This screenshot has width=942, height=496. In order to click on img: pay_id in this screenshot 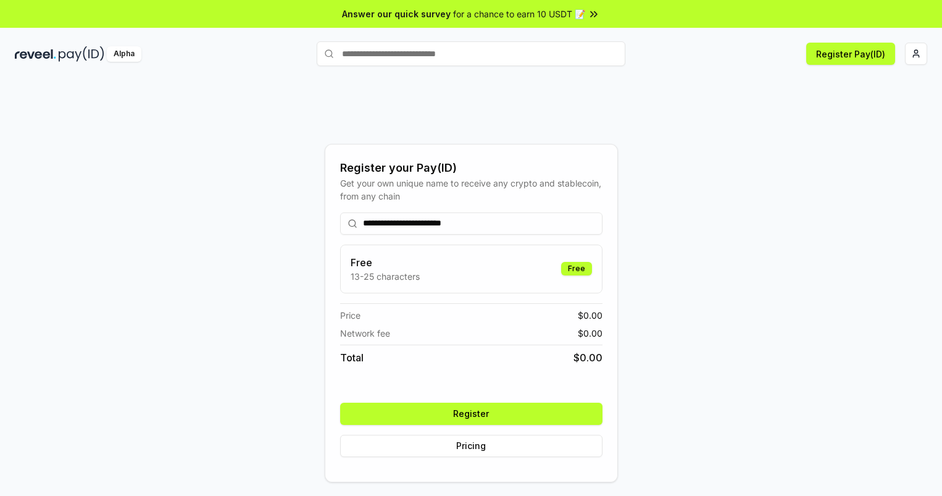, I will do `click(81, 54)`.